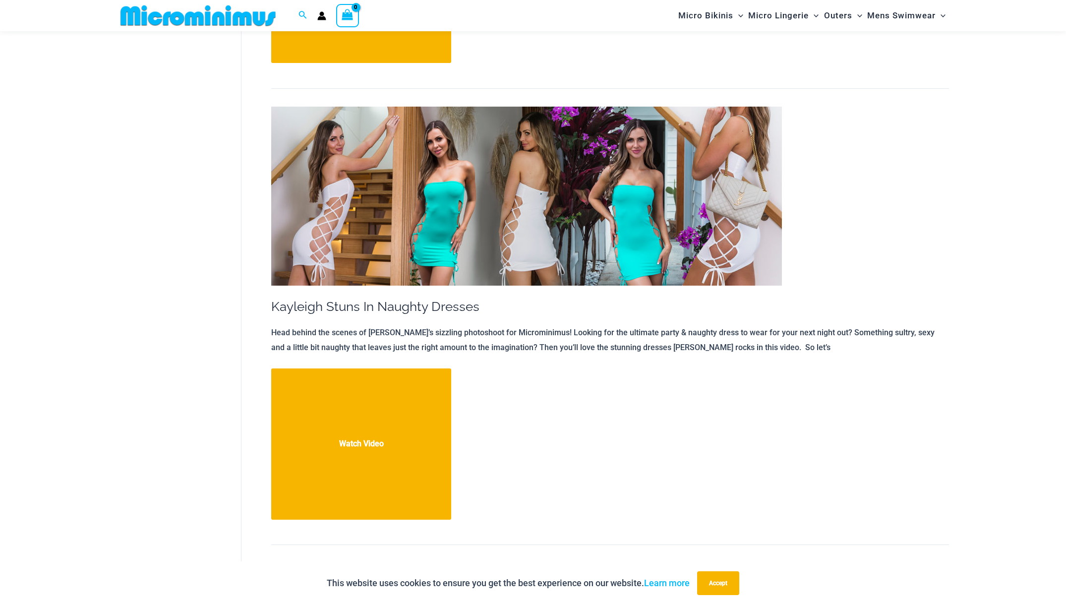 The width and height of the screenshot is (1066, 605). What do you see at coordinates (783, 15) in the screenshot?
I see `a: Micro LingerieMenu ToggleMenu Toggle` at bounding box center [783, 15].